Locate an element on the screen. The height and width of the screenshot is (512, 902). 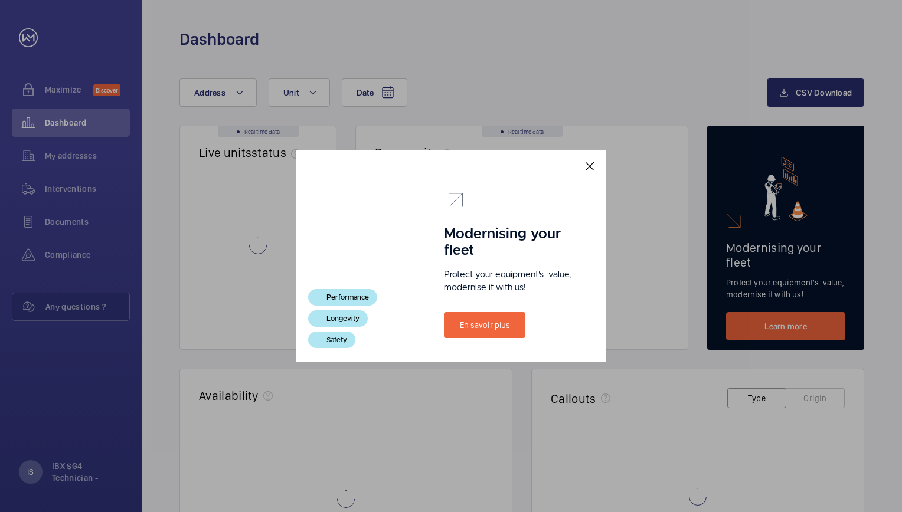
a: En savoir plus is located at coordinates (485, 325).